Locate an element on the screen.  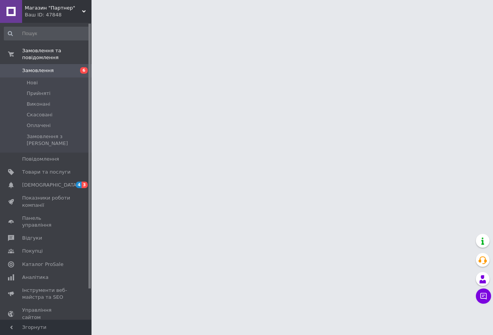
span: Відгуки is located at coordinates (32, 238).